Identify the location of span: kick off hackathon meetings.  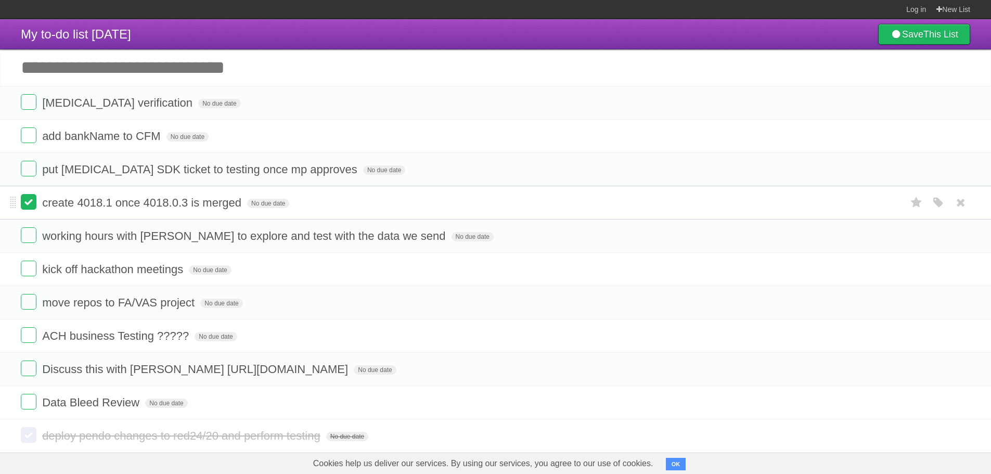
(114, 269).